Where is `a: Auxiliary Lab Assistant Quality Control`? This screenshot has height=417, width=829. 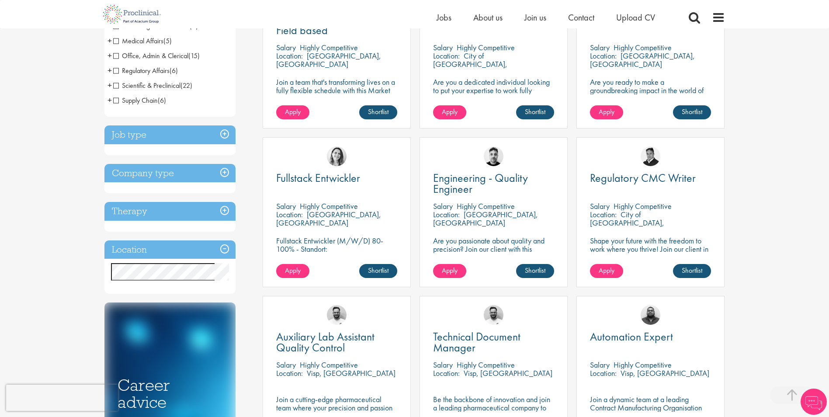
a: Auxiliary Lab Assistant Quality Control is located at coordinates (336, 342).